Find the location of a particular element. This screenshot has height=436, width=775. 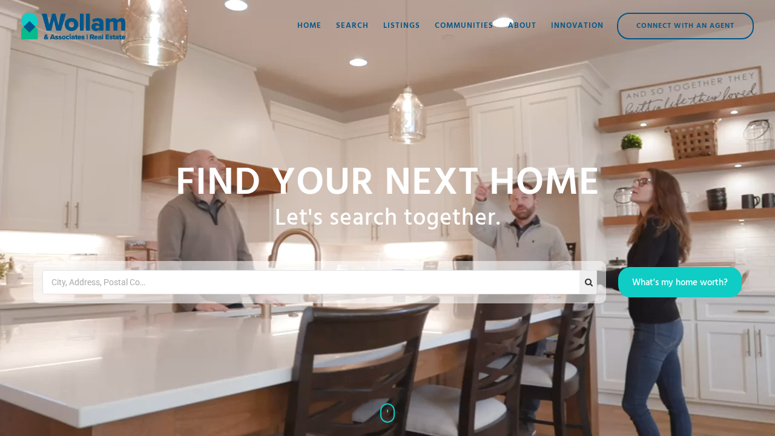

h1: Find your NExt home is located at coordinates (388, 184).